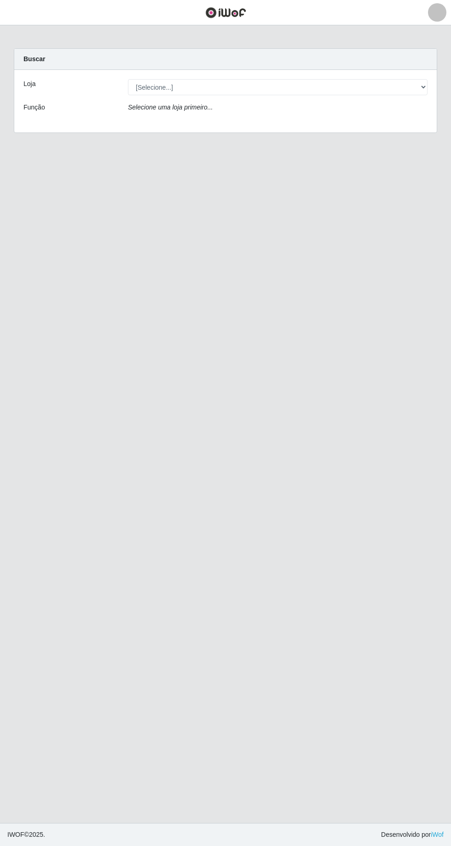 This screenshot has width=451, height=846. Describe the element at coordinates (34, 107) in the screenshot. I see `label: Função` at that location.